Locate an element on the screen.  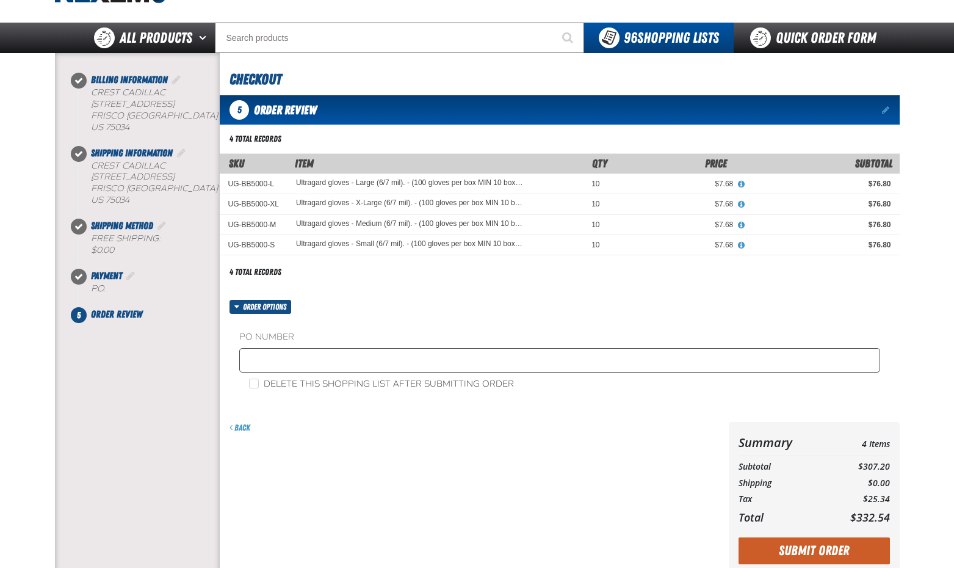
a: Ultragard gloves - X-Large (6/7 mil). - (100 gloves per box MIN 10 box order) is located at coordinates (409, 203).